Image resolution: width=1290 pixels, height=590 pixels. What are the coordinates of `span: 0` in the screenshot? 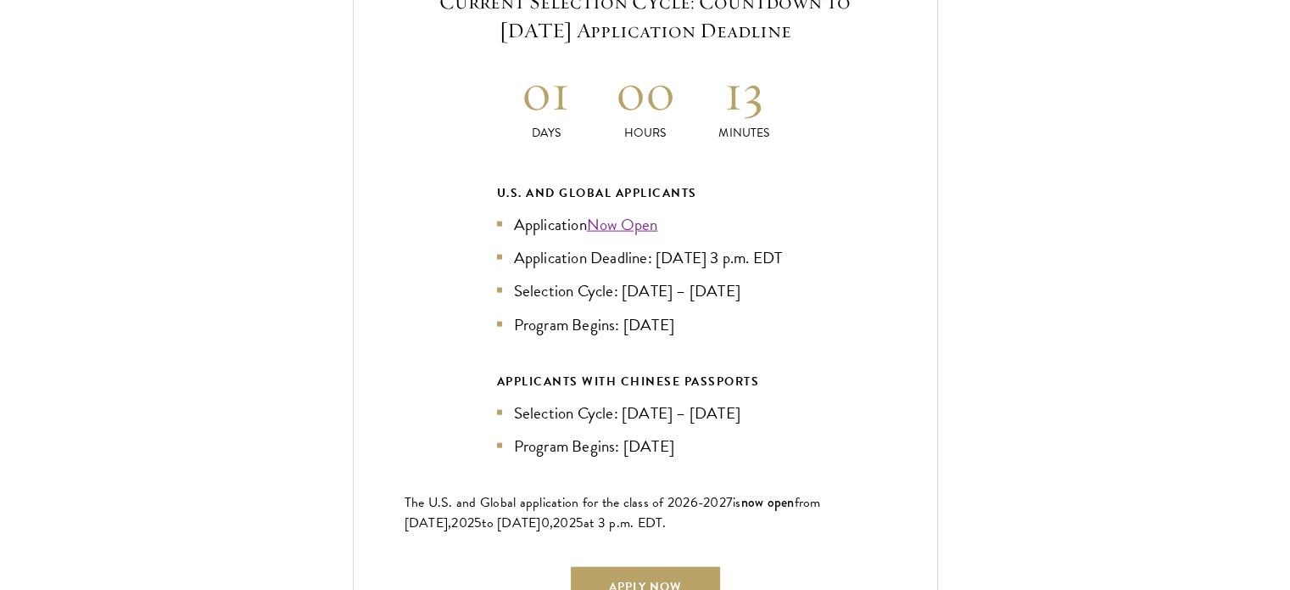 It's located at (546, 523).